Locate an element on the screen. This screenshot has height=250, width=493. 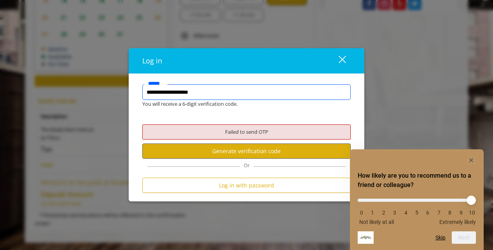
div: Failed to send OTP is located at coordinates (247, 132).